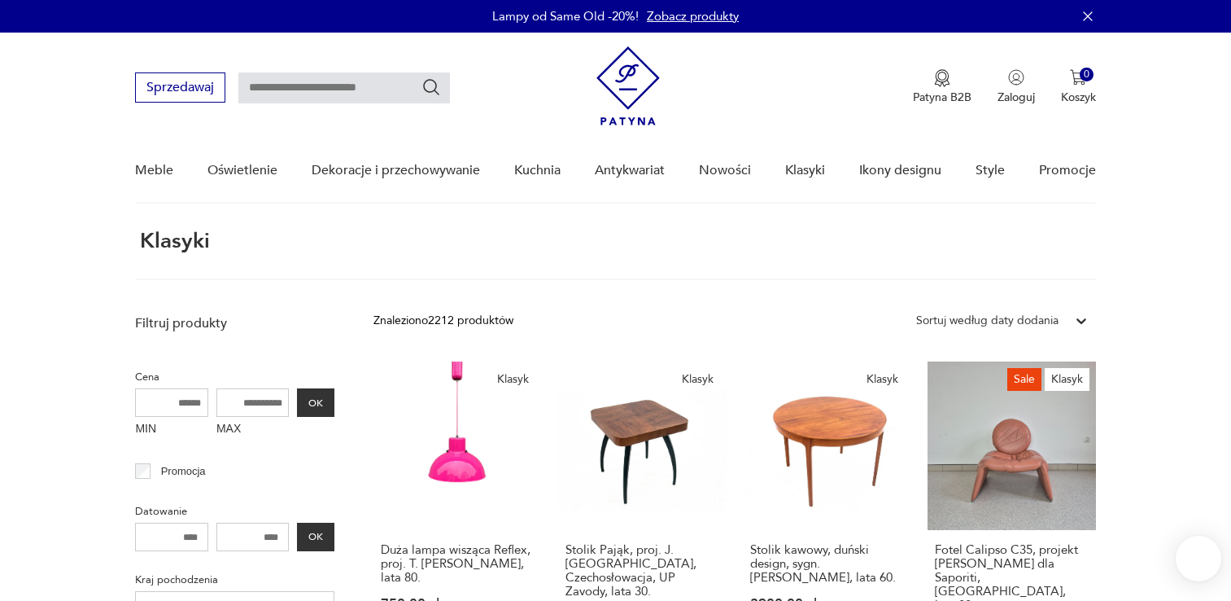 The width and height of the screenshot is (1231, 601). Describe the element at coordinates (942, 97) in the screenshot. I see `p: Patyna B2B` at that location.